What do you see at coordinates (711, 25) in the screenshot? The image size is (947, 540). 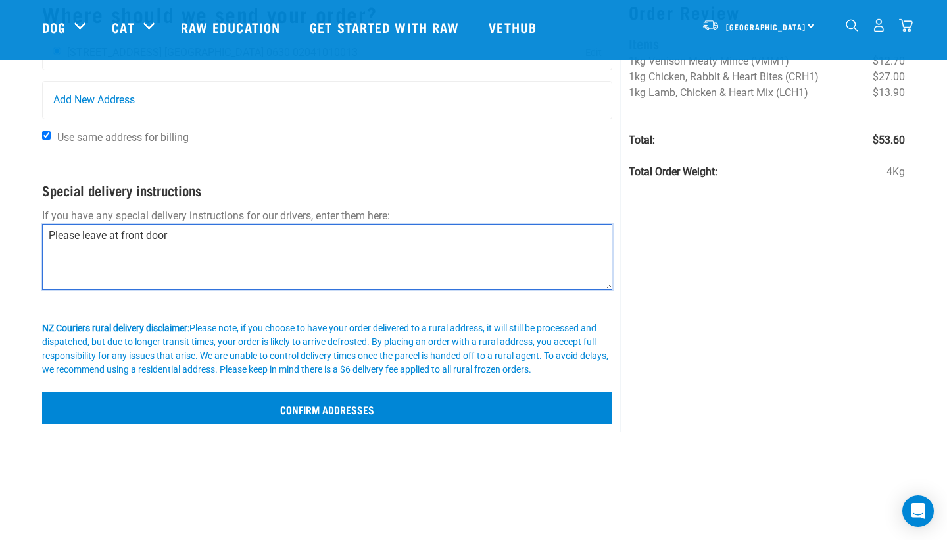 I see `img: van-moving.png` at bounding box center [711, 25].